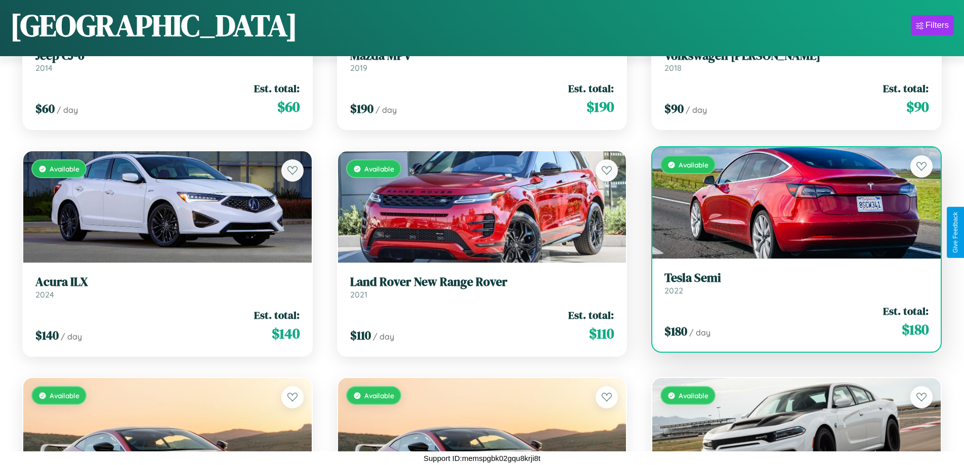  Describe the element at coordinates (797, 283) in the screenshot. I see `a: Tesla Semi2022` at that location.